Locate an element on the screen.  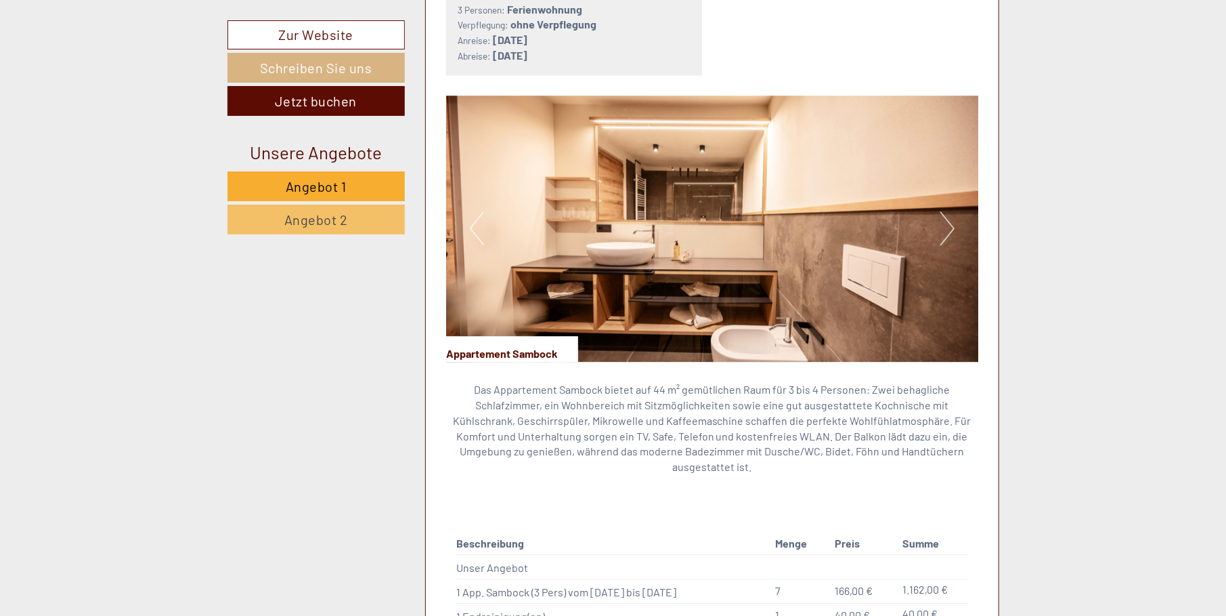
div: Appartement Sambock is located at coordinates (512, 349).